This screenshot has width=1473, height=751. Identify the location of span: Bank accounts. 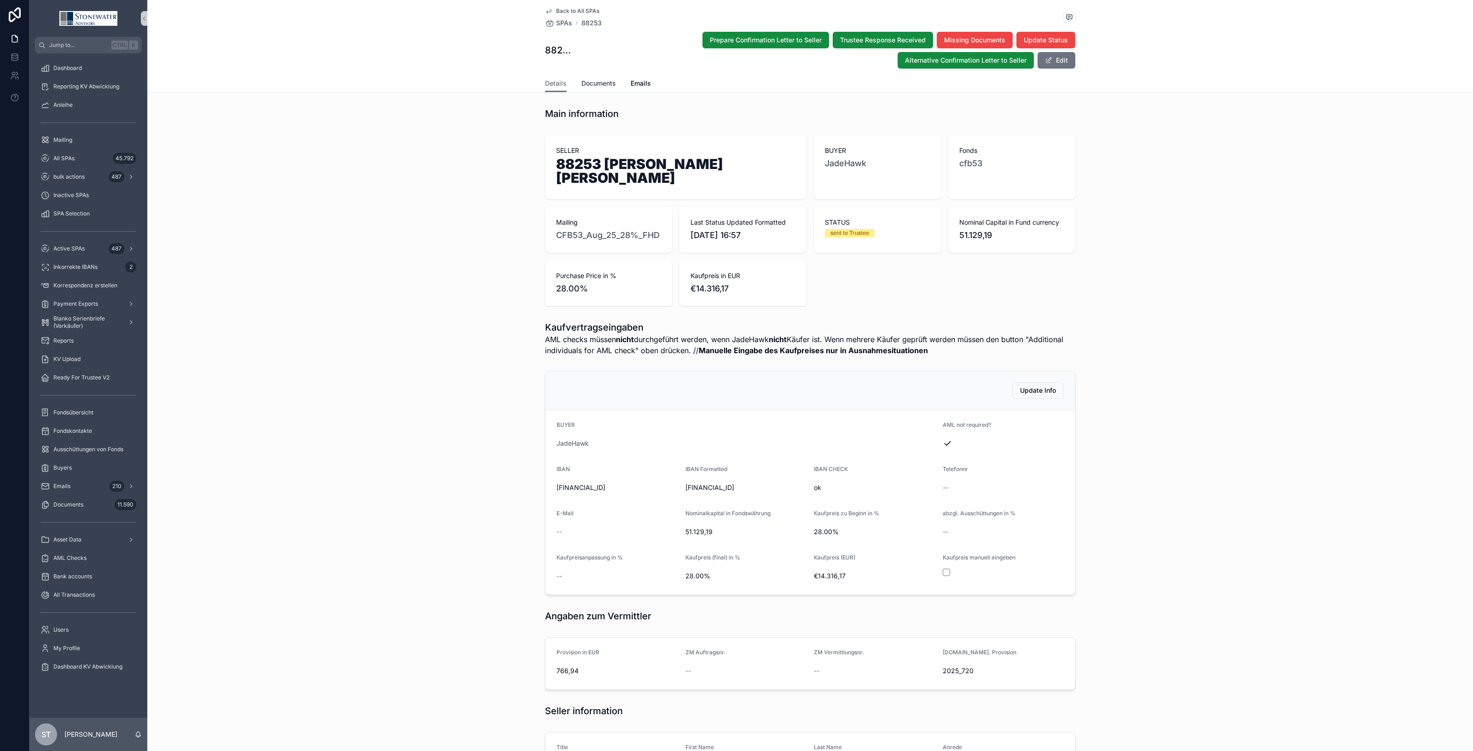
(73, 576).